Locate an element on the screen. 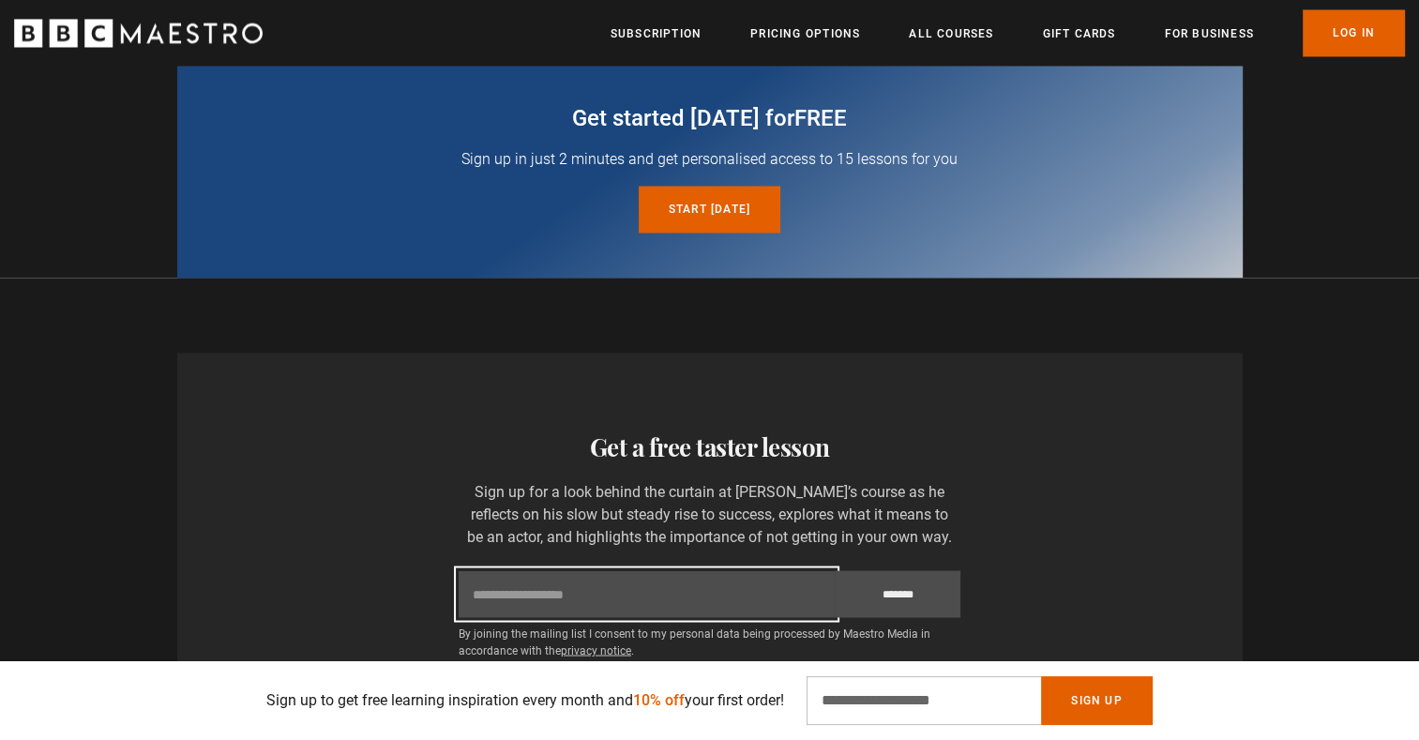 The width and height of the screenshot is (1419, 740). a: Gift Cards is located at coordinates (1079, 34).